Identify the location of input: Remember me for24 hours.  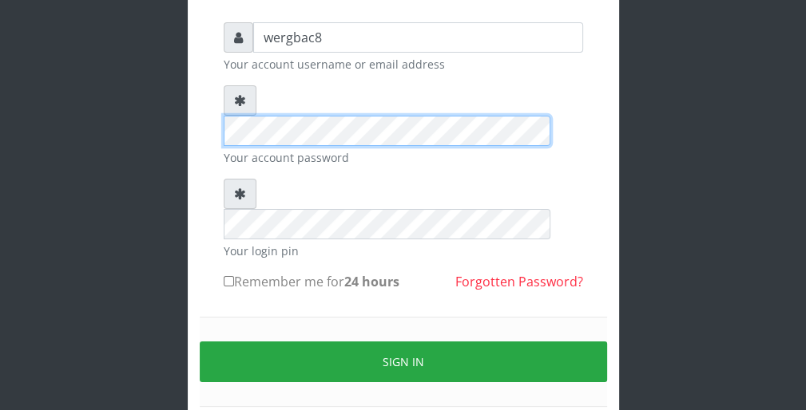
(228, 281).